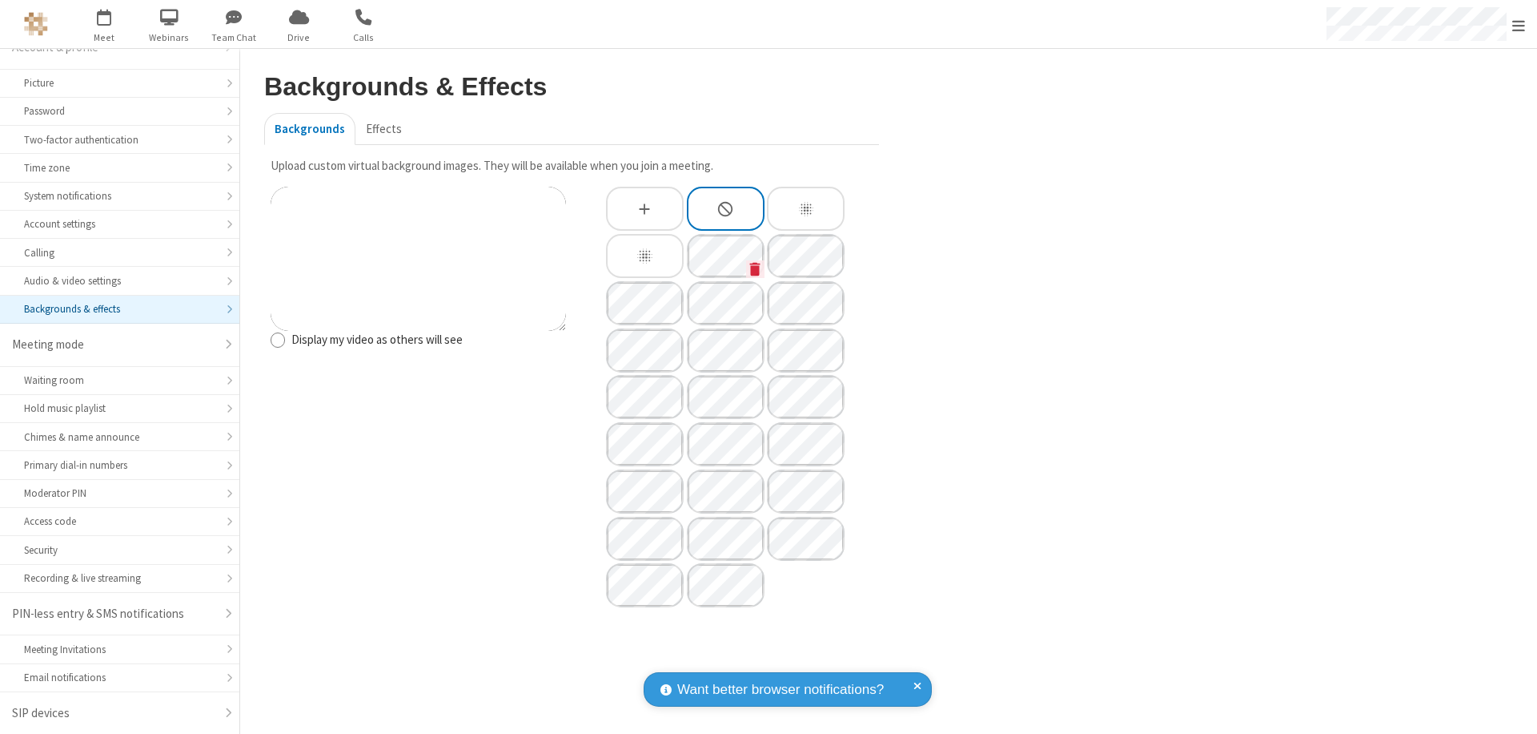 The width and height of the screenshot is (1537, 734). I want to click on div: Collingwood Winter, so click(726, 303).